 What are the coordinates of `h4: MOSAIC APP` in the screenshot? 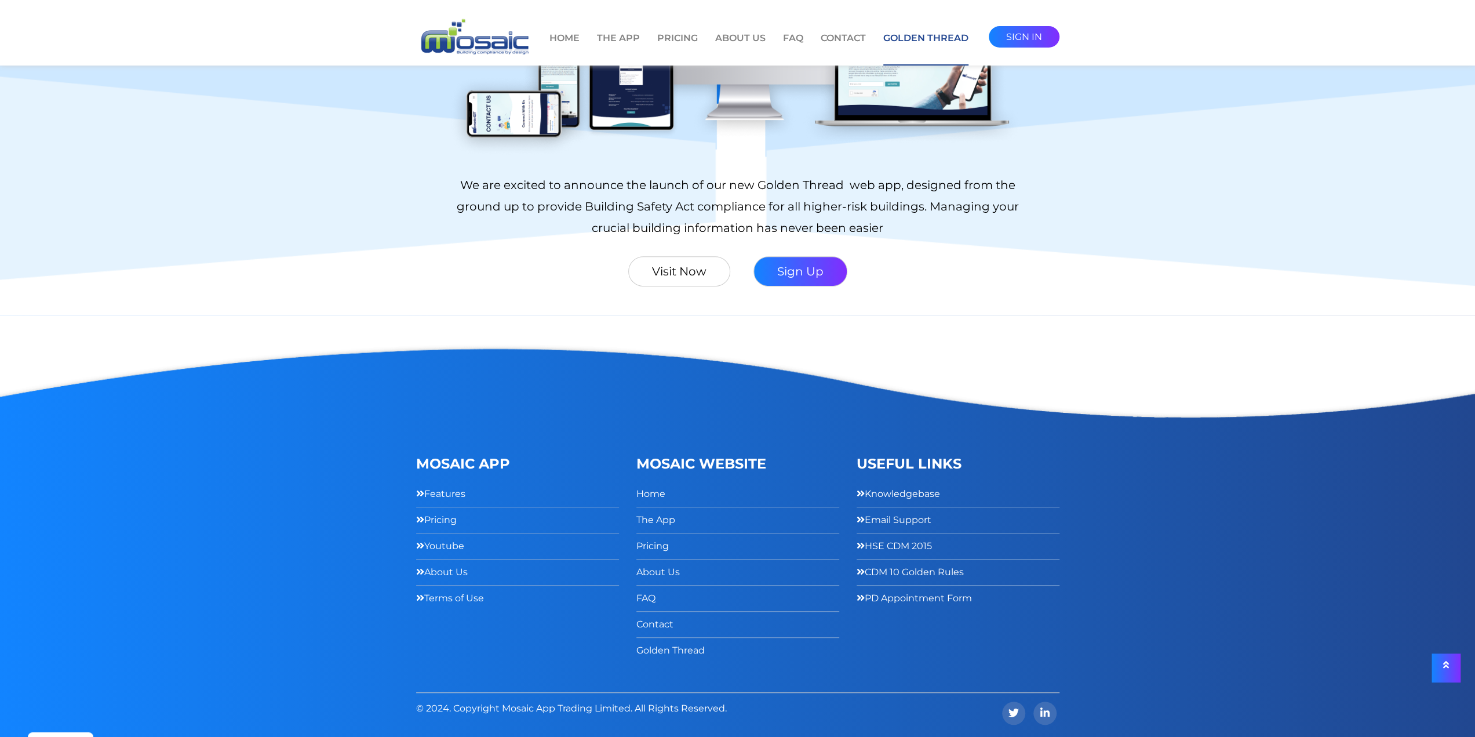 It's located at (518, 464).